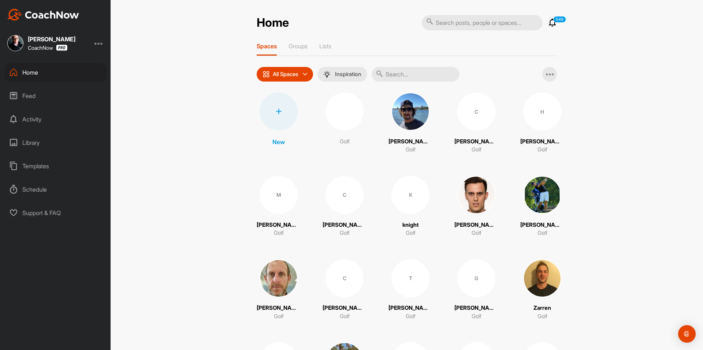 The height and width of the screenshot is (350, 703). What do you see at coordinates (542, 290) in the screenshot?
I see `a: ZarrenGolf` at bounding box center [542, 290].